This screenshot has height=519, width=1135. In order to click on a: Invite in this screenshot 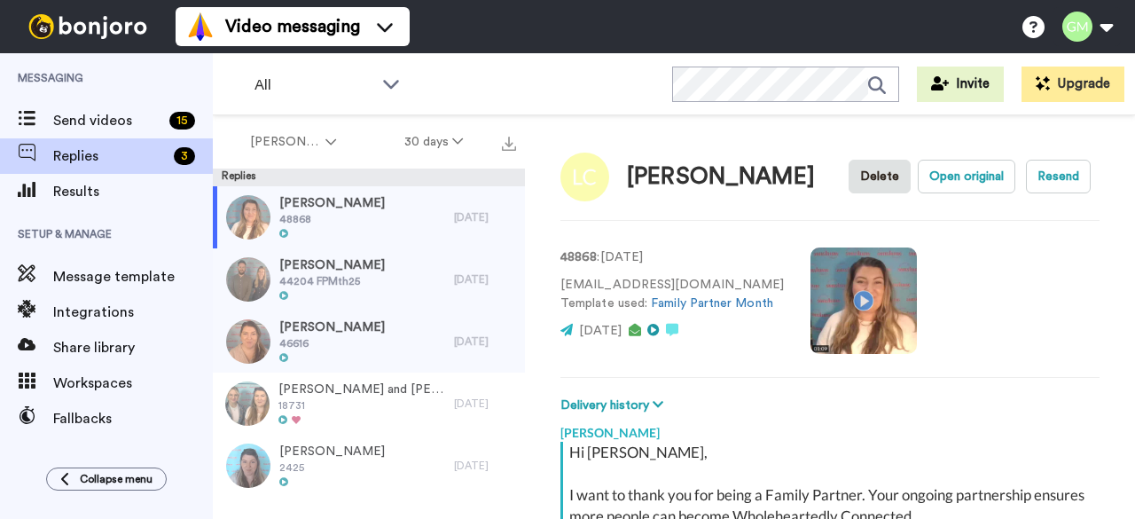, I will do `click(960, 84)`.